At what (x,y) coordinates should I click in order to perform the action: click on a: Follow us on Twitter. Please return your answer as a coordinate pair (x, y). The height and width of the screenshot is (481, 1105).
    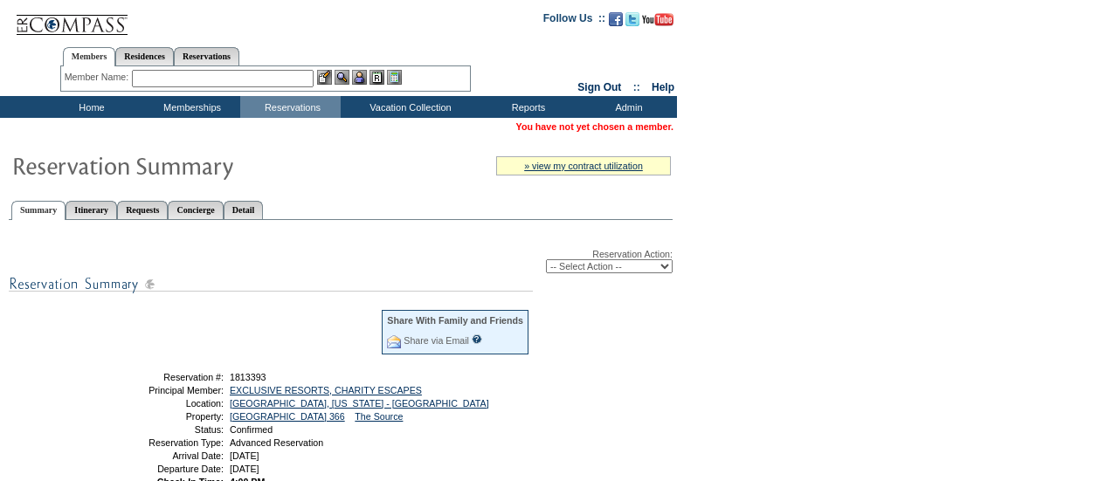
    Looking at the image, I should click on (632, 23).